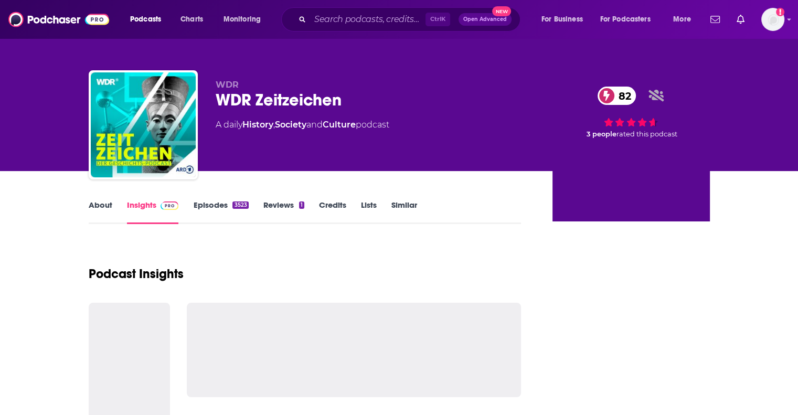  What do you see at coordinates (368, 19) in the screenshot?
I see `input: Search podcasts, credits, & more...` at bounding box center [368, 19].